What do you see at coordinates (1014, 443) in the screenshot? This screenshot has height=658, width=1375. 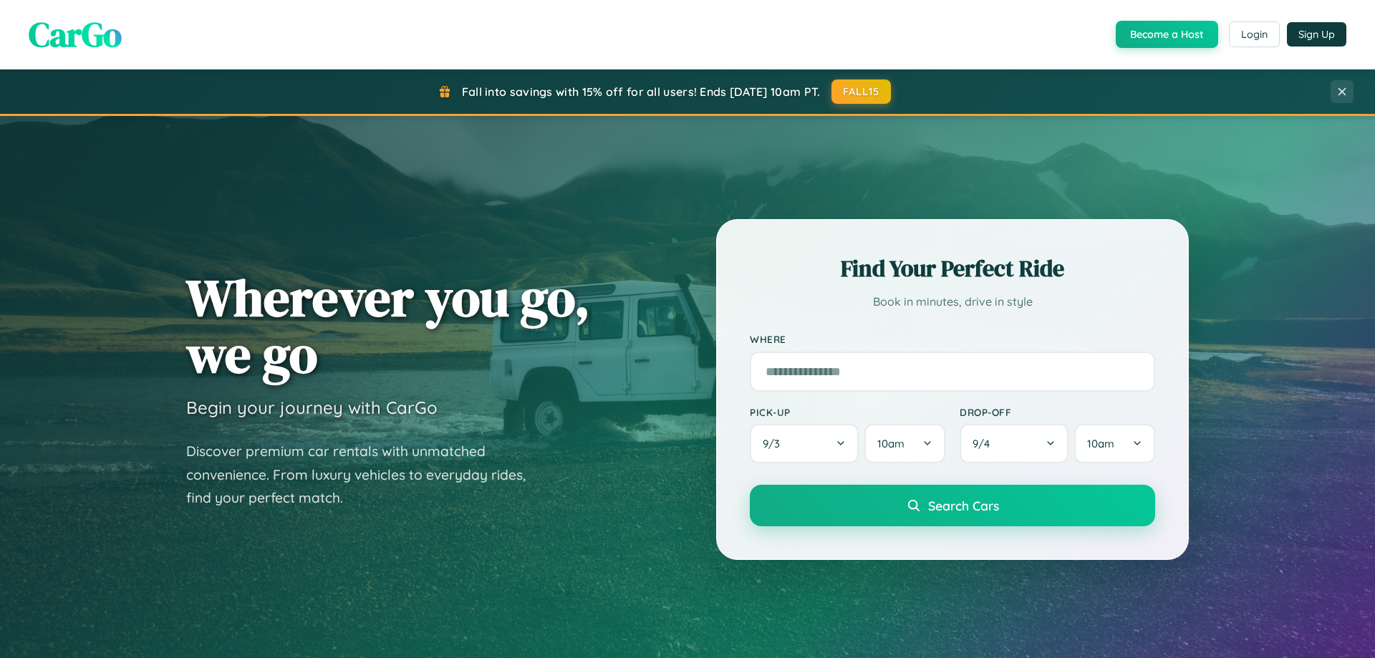 I see `button: 9/4` at bounding box center [1014, 443].